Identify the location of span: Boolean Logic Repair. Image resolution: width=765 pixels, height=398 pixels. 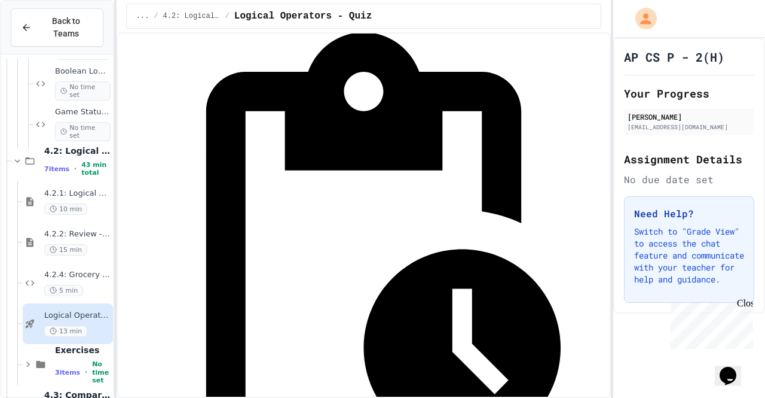
(83, 71).